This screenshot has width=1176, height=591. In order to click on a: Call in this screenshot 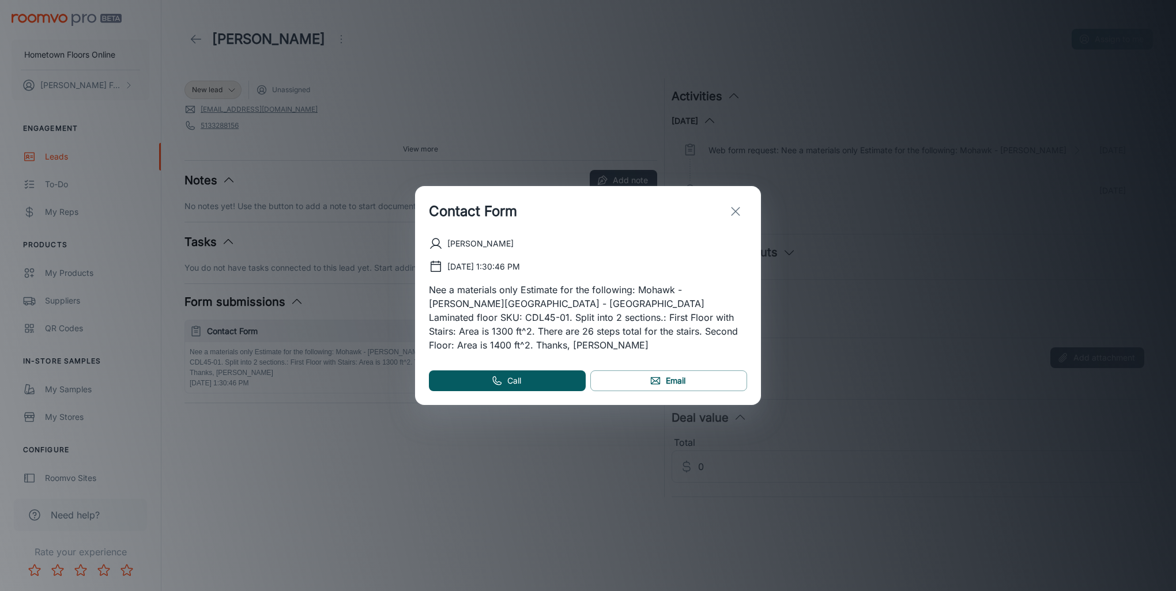, I will do `click(507, 381)`.